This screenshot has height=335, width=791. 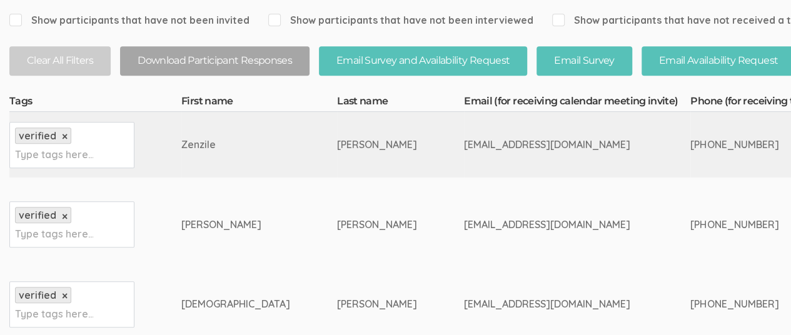 I want to click on button: Email Survey and Availability Request, so click(x=423, y=61).